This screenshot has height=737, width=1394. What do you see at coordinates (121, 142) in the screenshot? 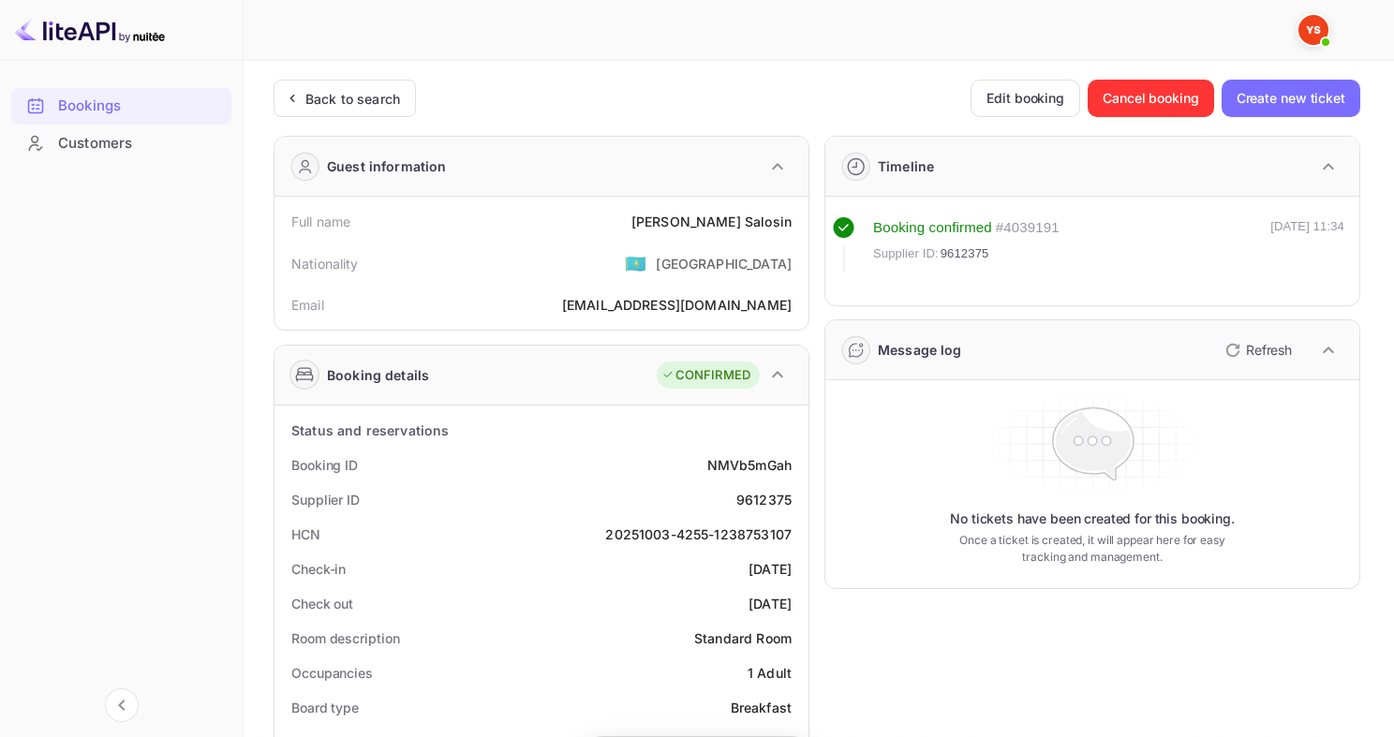
I see `a: Customers` at bounding box center [121, 142].